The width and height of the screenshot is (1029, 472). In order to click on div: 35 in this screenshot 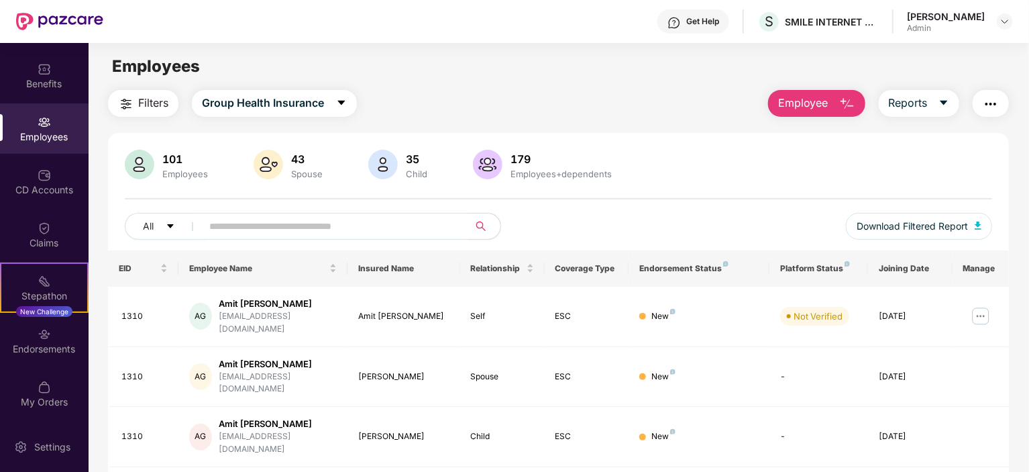, I will do `click(417, 159)`.